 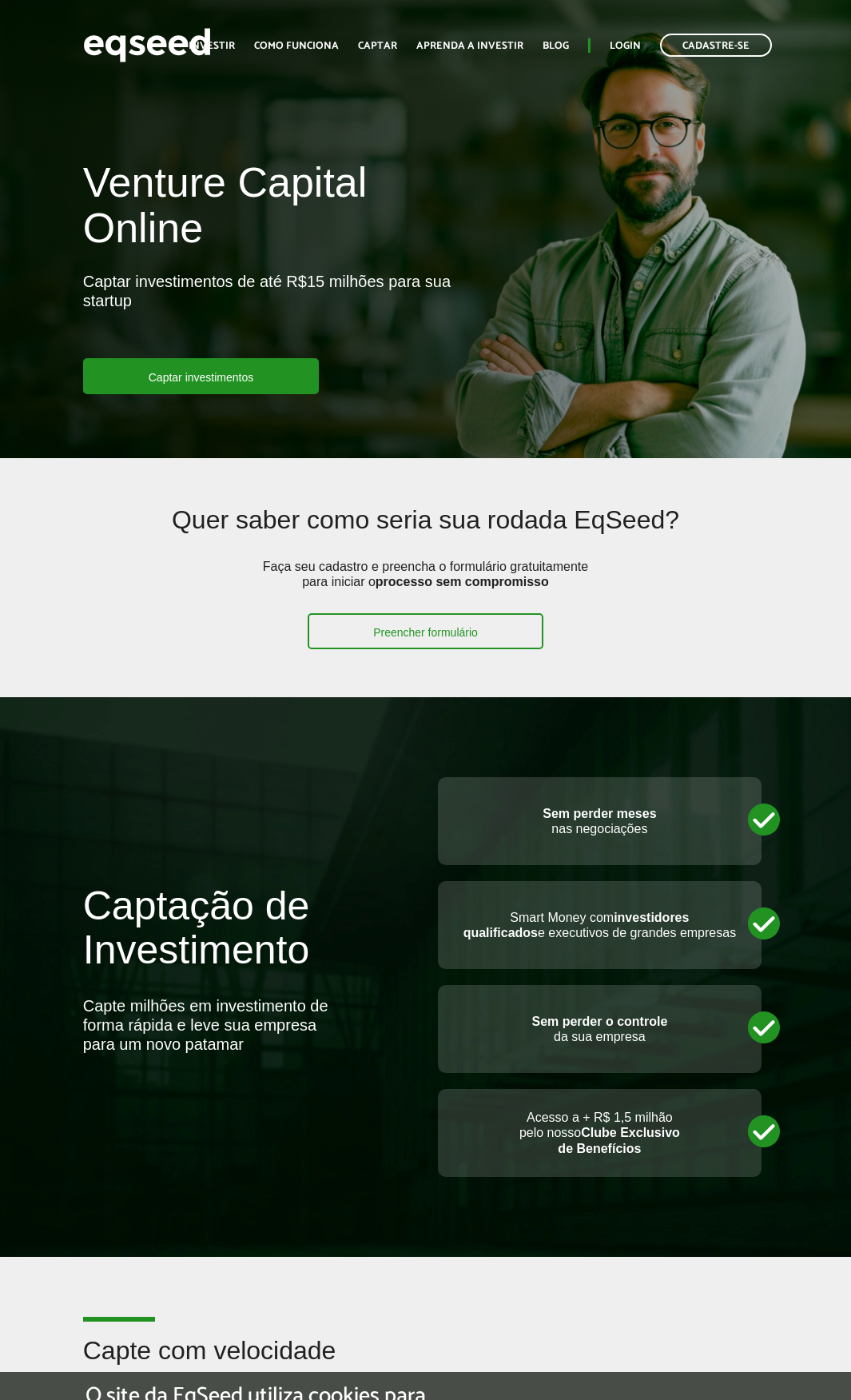 What do you see at coordinates (600, 1029) in the screenshot?
I see `p: da sua empresa` at bounding box center [600, 1029].